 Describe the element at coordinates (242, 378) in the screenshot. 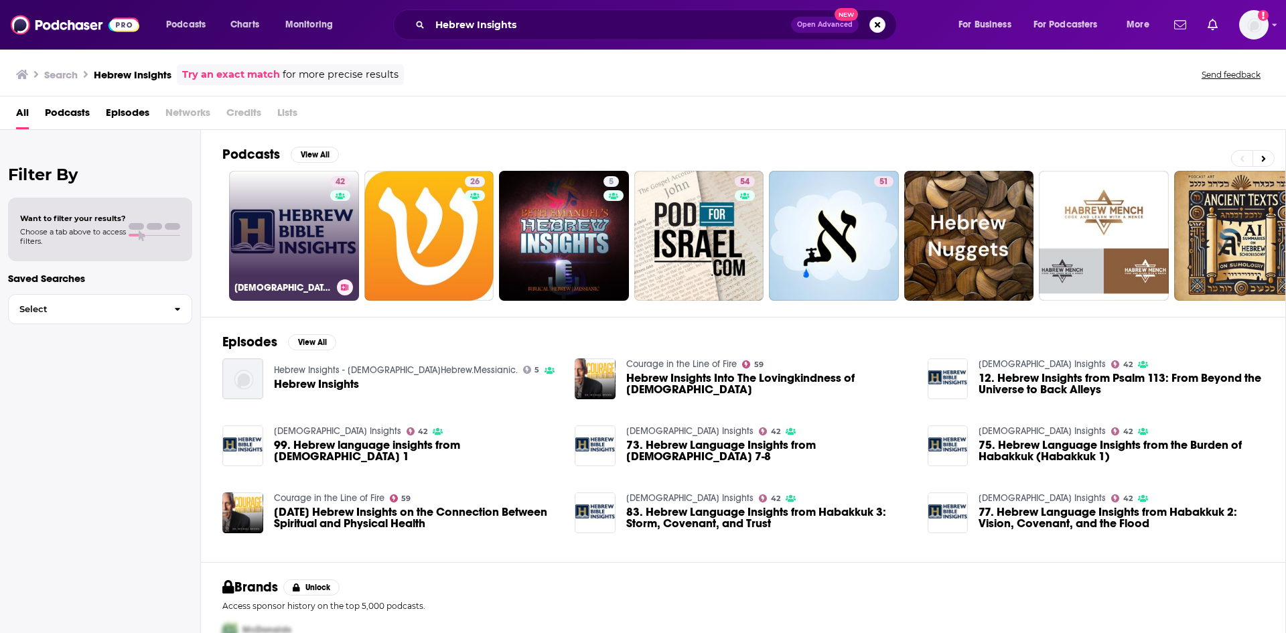

I see `a: Hebrew Insights` at that location.